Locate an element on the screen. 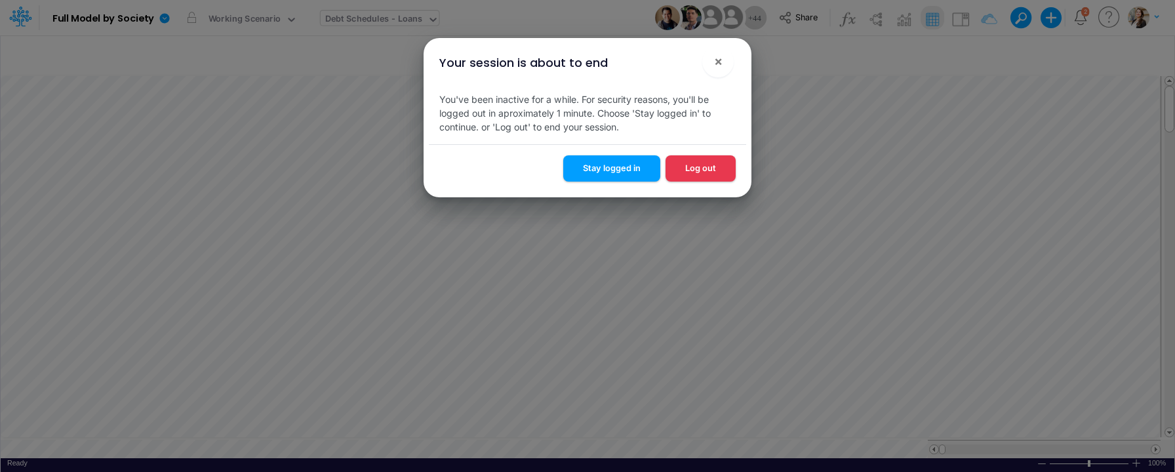  button: Log out is located at coordinates (700, 168).